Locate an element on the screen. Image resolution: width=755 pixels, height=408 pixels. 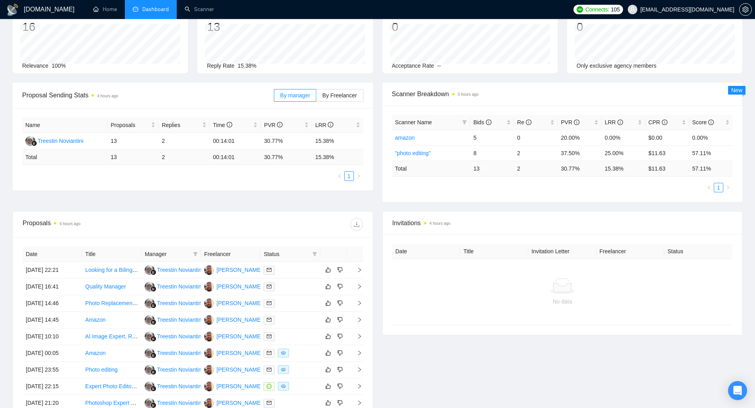
td: $0.00 is located at coordinates (667, 137).